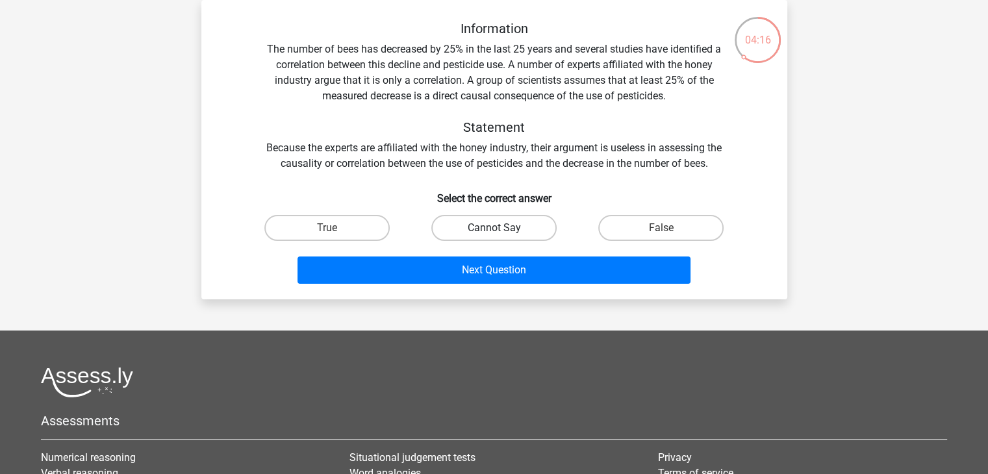 The image size is (988, 474). What do you see at coordinates (88, 457) in the screenshot?
I see `a: Numerical reasoning` at bounding box center [88, 457].